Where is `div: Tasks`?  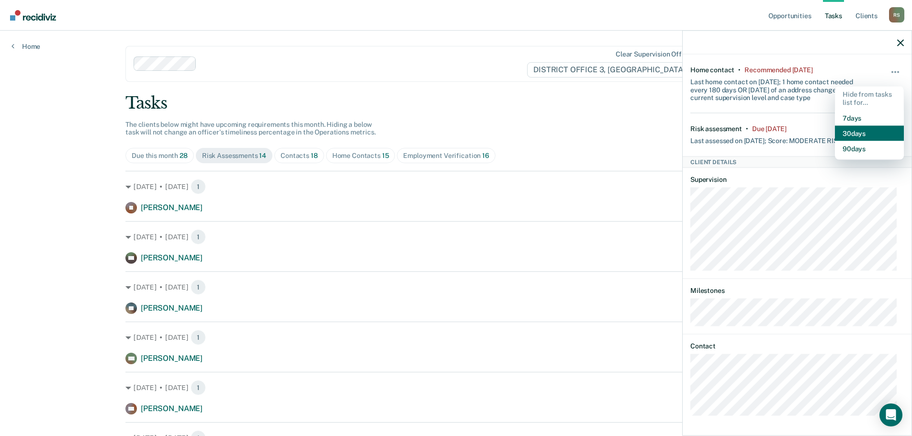
div: Tasks is located at coordinates (456, 103).